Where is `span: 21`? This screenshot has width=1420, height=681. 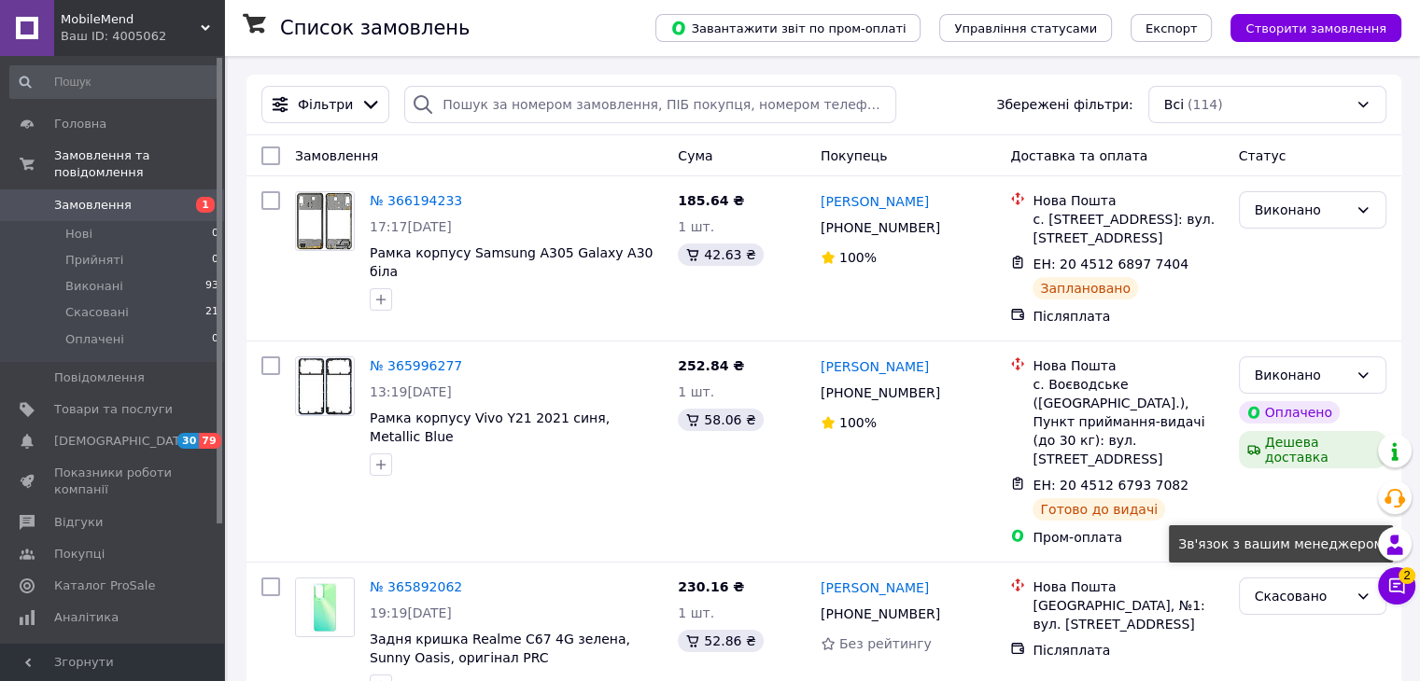
span: 21 is located at coordinates (212, 313).